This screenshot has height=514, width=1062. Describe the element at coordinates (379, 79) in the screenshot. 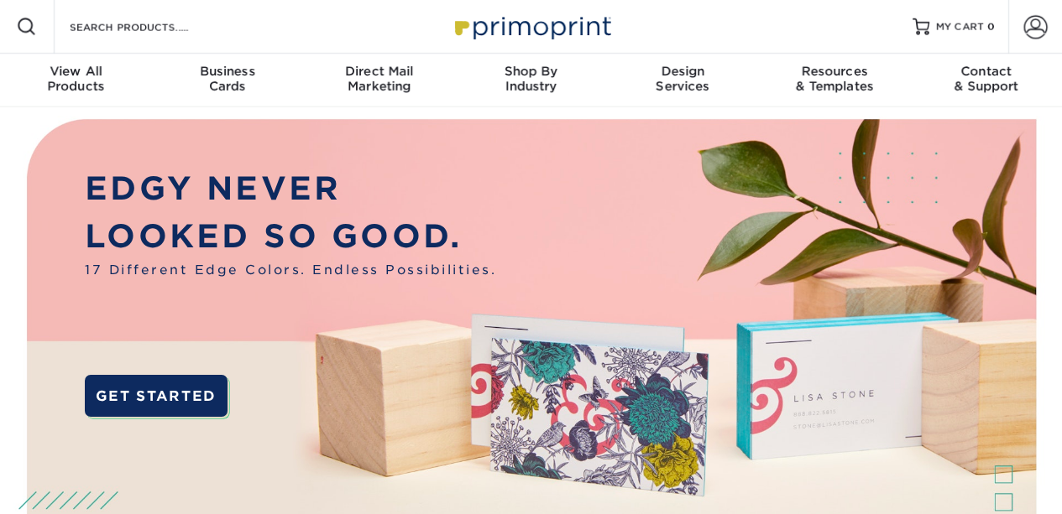

I see `div: Marketing` at that location.